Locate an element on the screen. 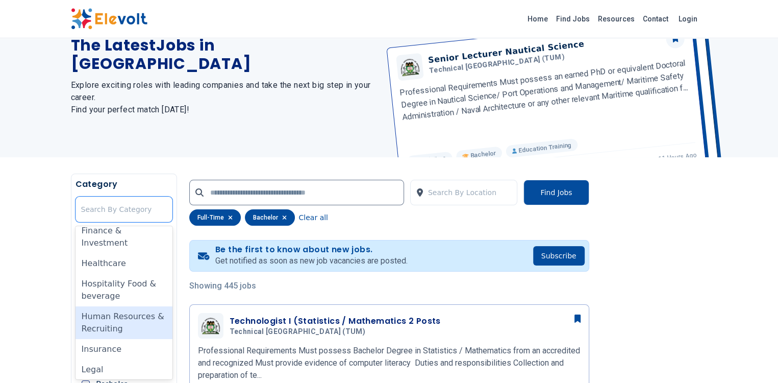 The width and height of the screenshot is (778, 383). img: Elevolt is located at coordinates (109, 19).